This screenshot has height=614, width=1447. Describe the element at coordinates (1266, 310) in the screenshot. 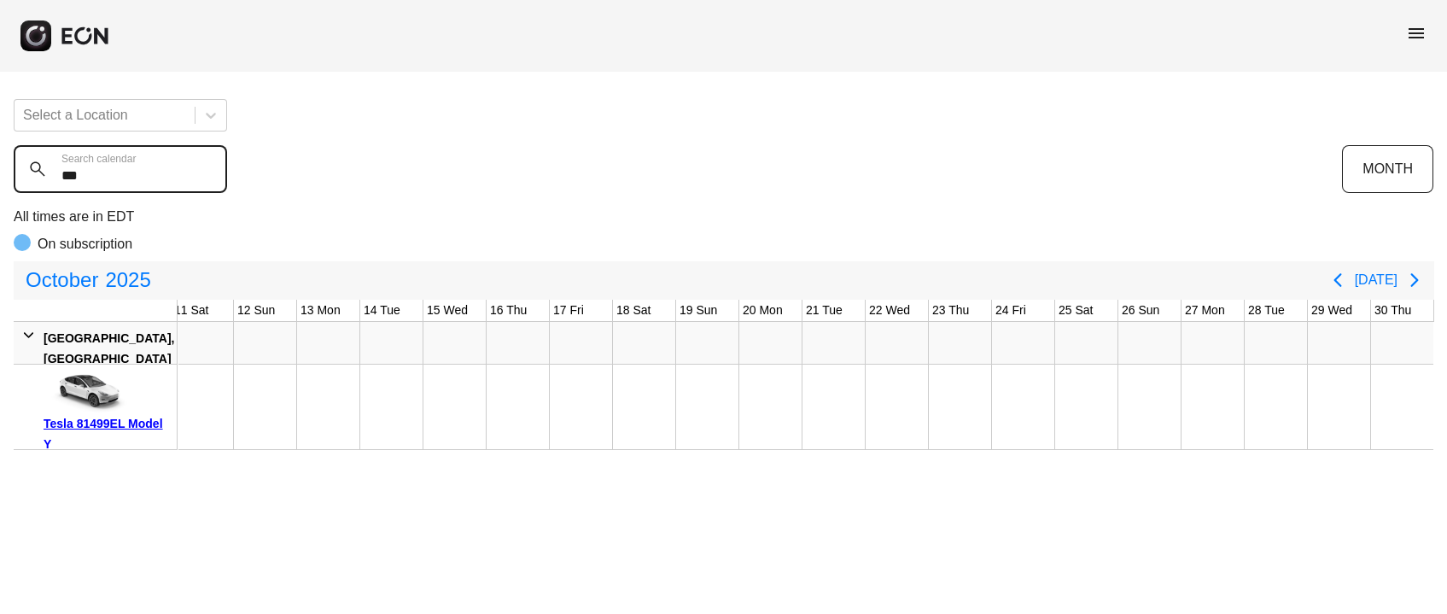

I see `div: 28 Tue` at that location.